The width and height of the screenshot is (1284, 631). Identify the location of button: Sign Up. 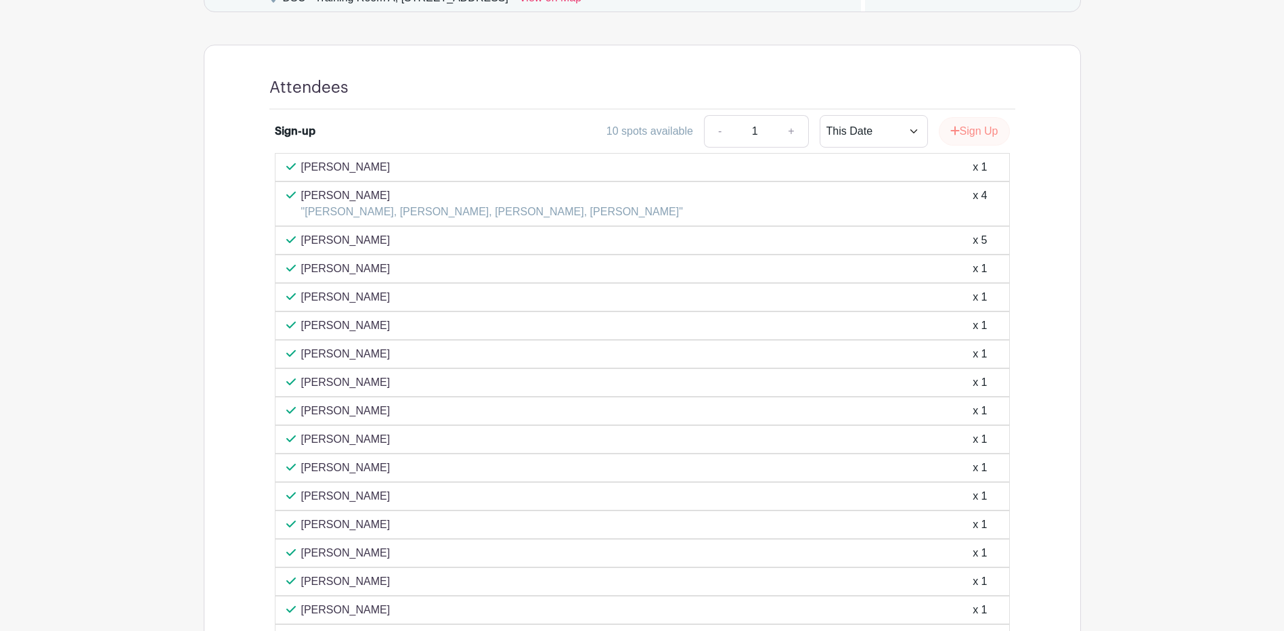
(974, 131).